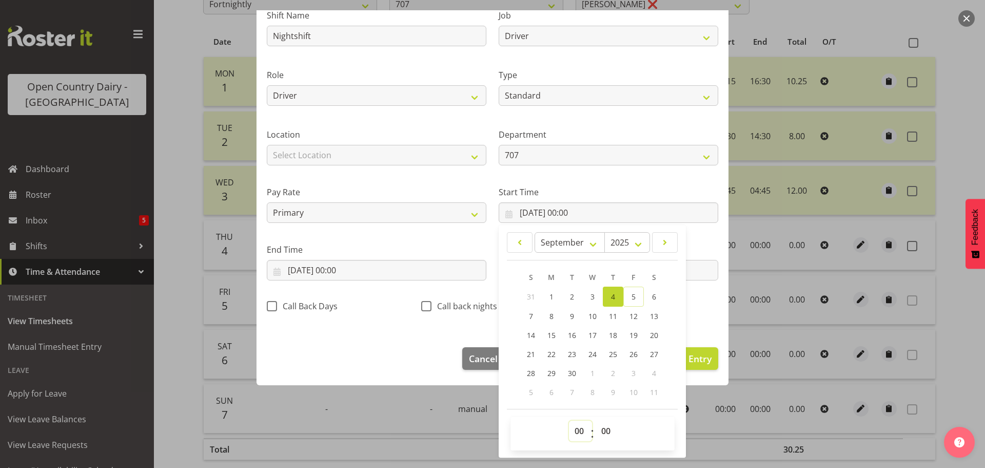 Image resolution: width=985 pixels, height=468 pixels. Describe the element at coordinates (613, 335) in the screenshot. I see `span: 18` at that location.